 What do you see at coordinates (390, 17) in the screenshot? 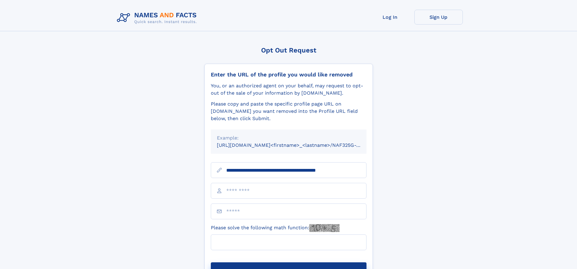
I see `a: Log In` at bounding box center [390, 17].